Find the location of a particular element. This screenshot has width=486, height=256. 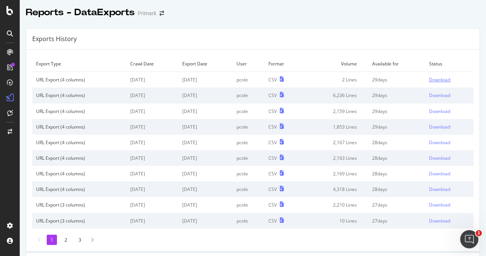

td: Format is located at coordinates (284, 64).